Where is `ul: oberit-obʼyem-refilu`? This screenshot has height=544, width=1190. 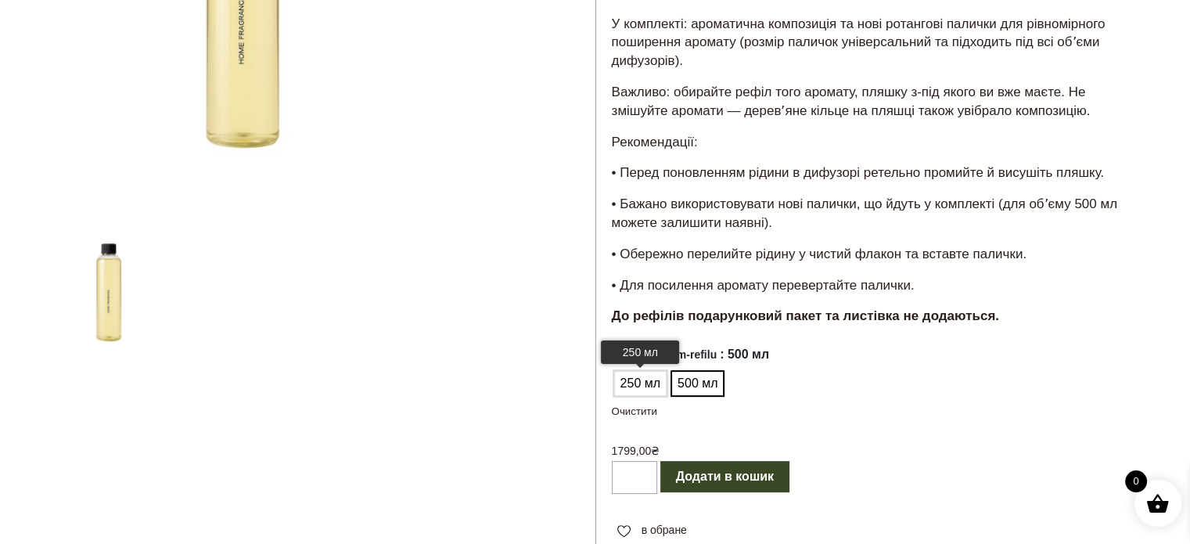
ul: oberit-obʼyem-refilu is located at coordinates (700, 383).